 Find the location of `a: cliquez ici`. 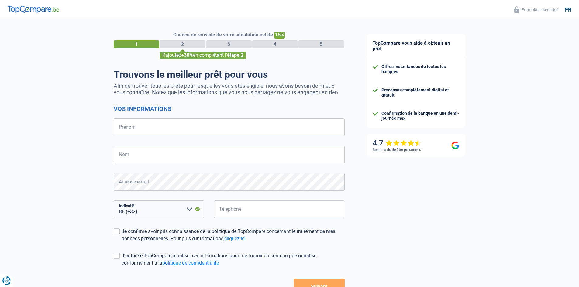

a: cliquez ici is located at coordinates (235, 239).